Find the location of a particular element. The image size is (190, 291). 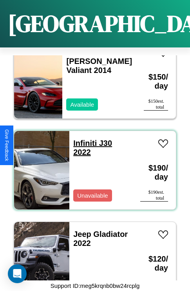

p: Unavailable is located at coordinates (93, 195).